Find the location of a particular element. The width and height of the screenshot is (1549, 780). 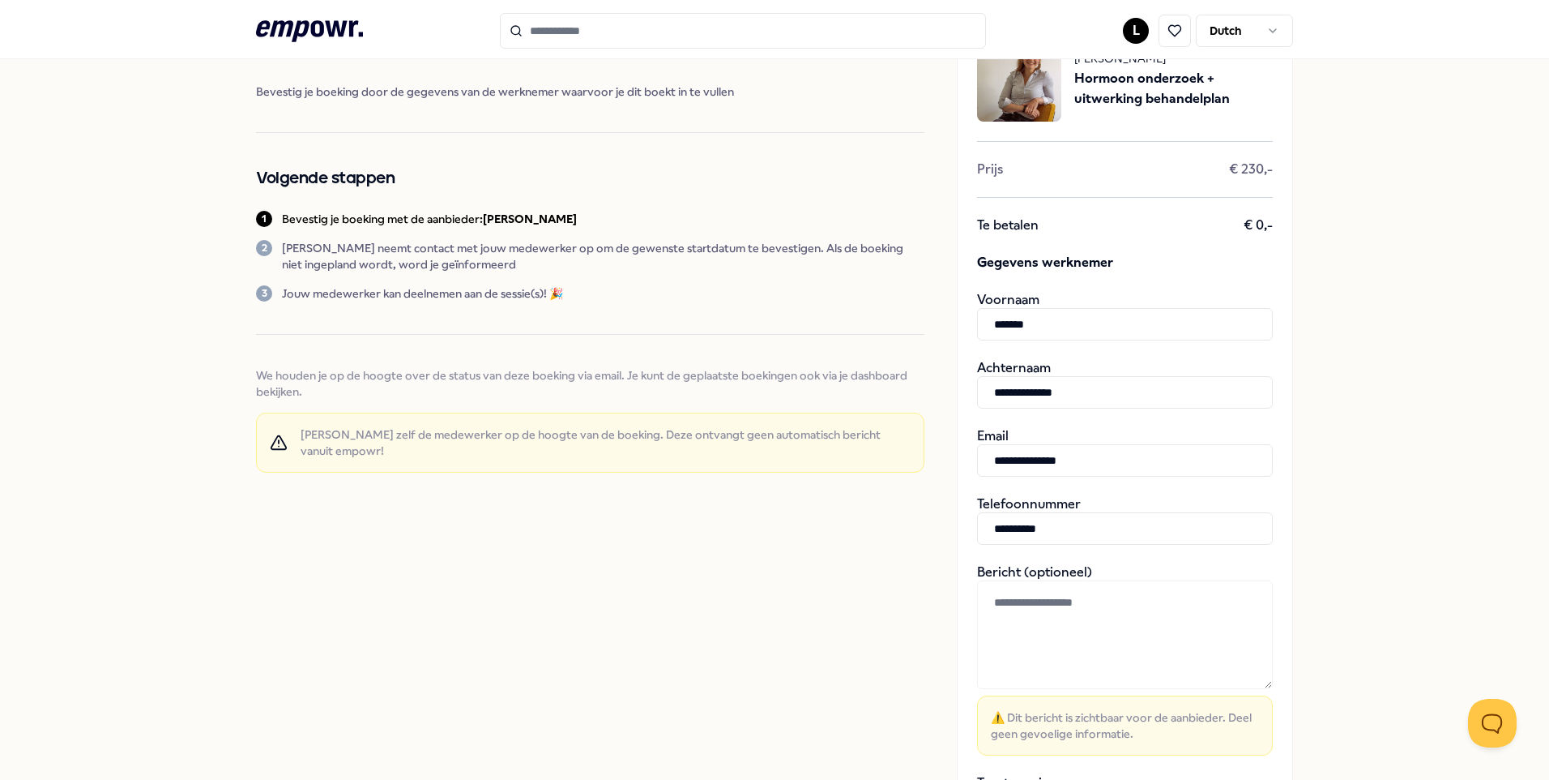

p: Jouw medewerker kan deelnemen aan de sessie(s)! 🎉 is located at coordinates (422, 293).